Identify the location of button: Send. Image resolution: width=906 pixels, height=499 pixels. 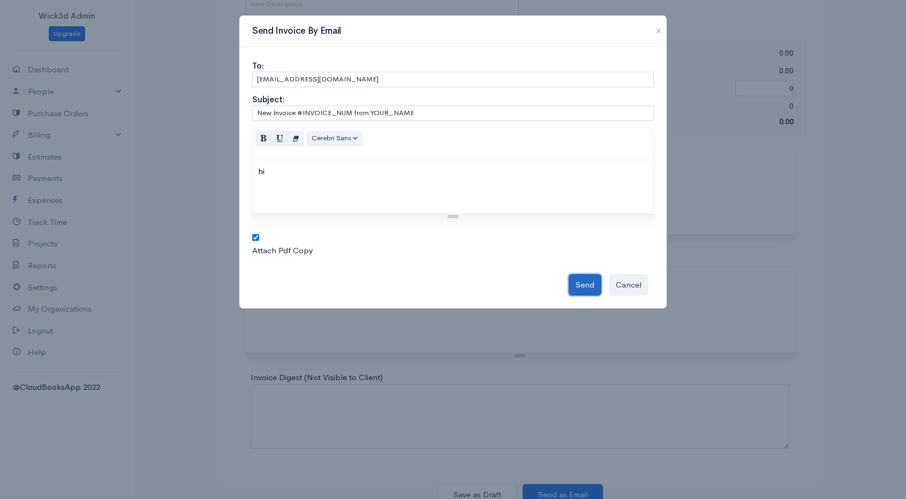
(585, 285).